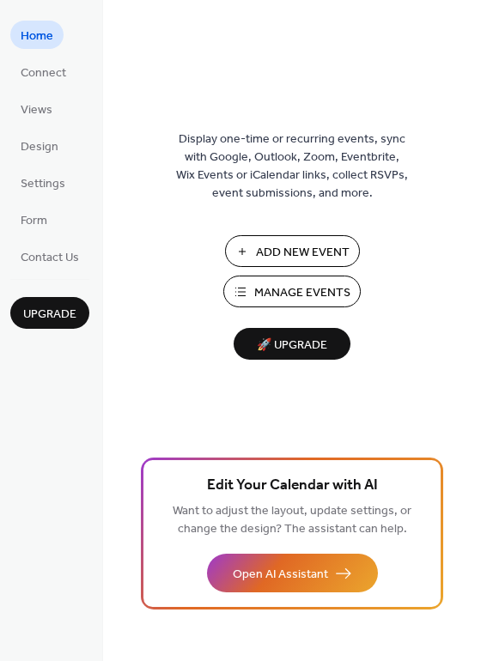  Describe the element at coordinates (37, 36) in the screenshot. I see `span: Home` at that location.